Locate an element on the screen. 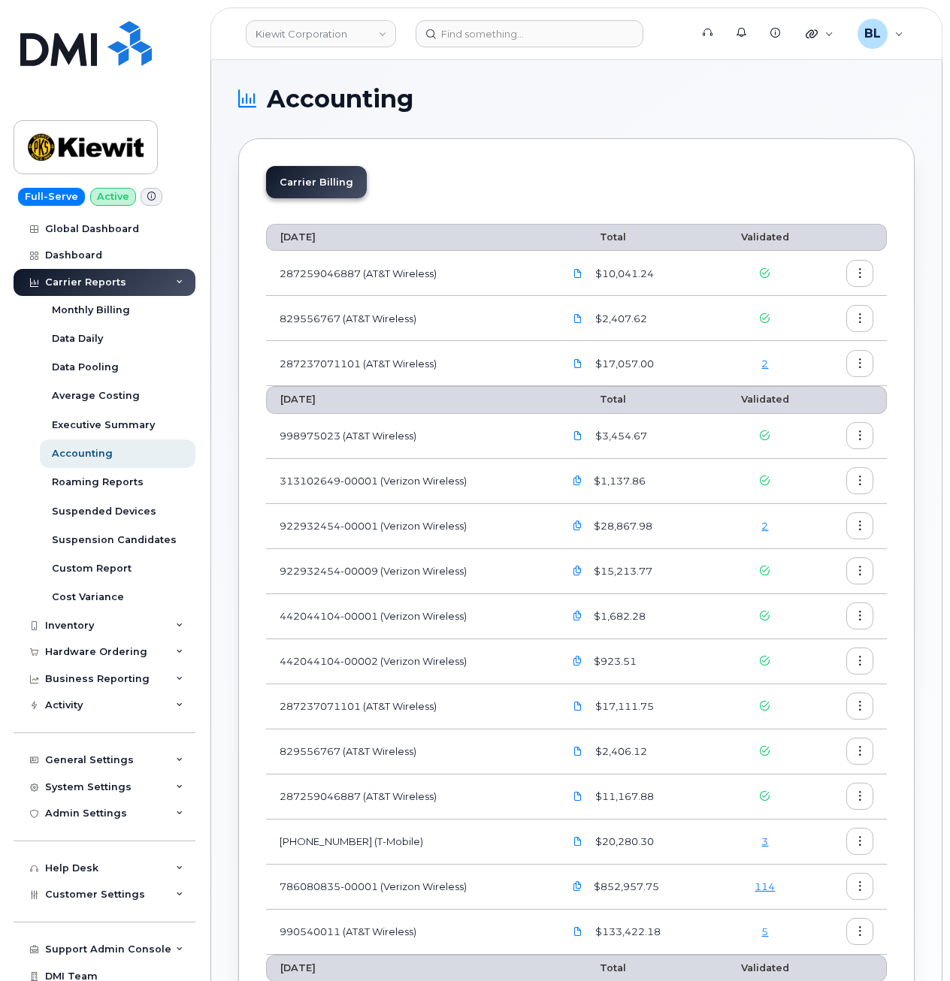 The width and height of the screenshot is (950, 981). span: $1,682.28 is located at coordinates (618, 616).